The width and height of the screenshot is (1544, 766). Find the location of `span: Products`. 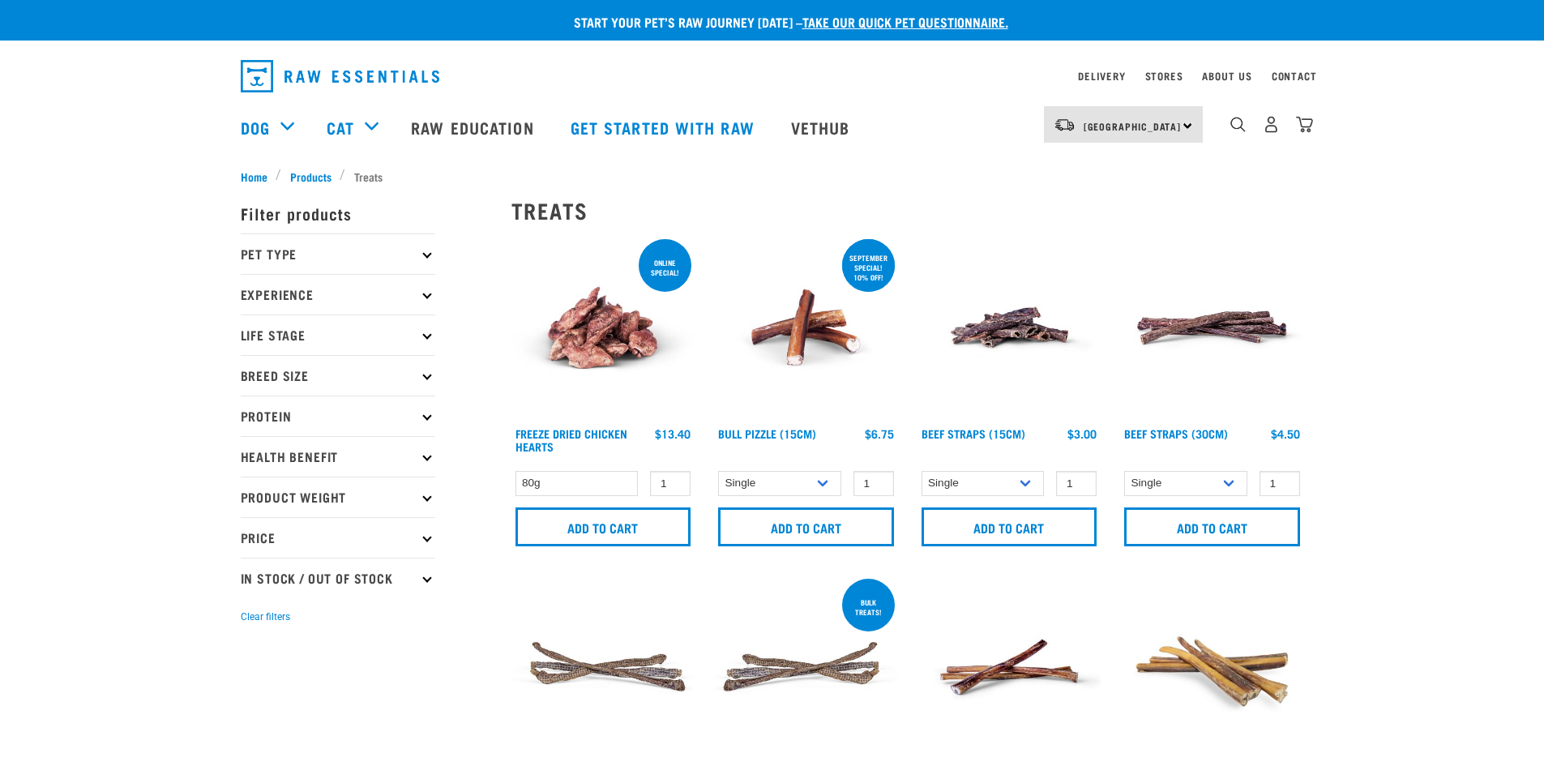

span: Products is located at coordinates (310, 176).